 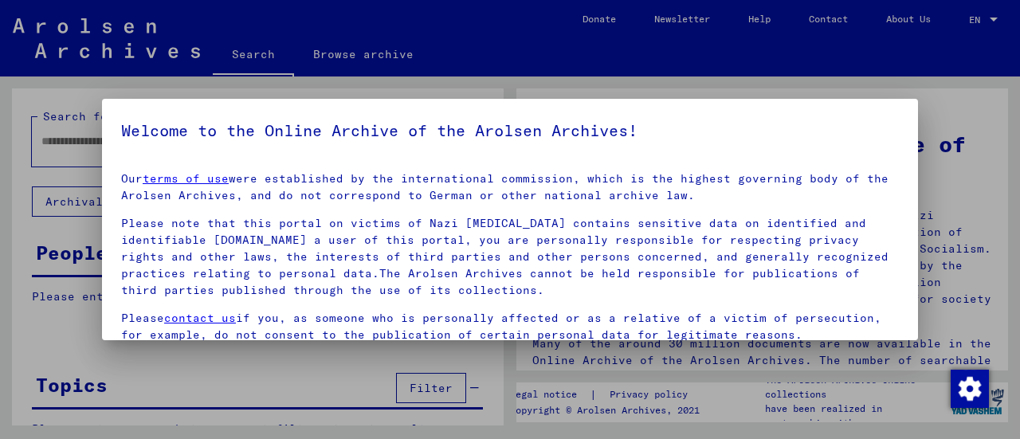 I want to click on a: contact us, so click(x=200, y=318).